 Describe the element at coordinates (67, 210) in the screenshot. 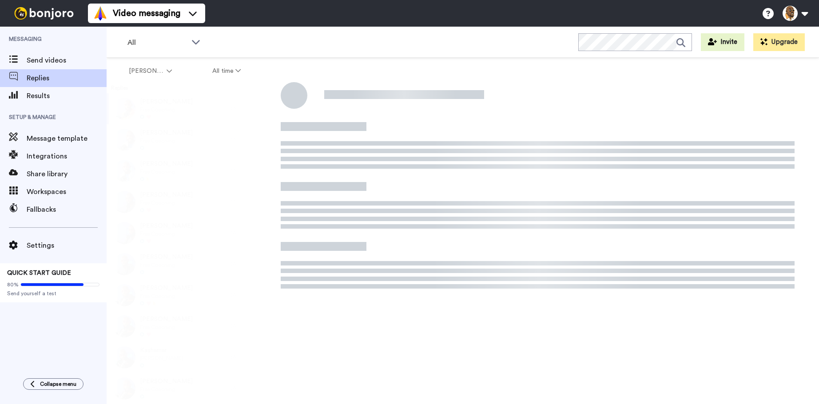

I see `span: Fallbacks` at that location.